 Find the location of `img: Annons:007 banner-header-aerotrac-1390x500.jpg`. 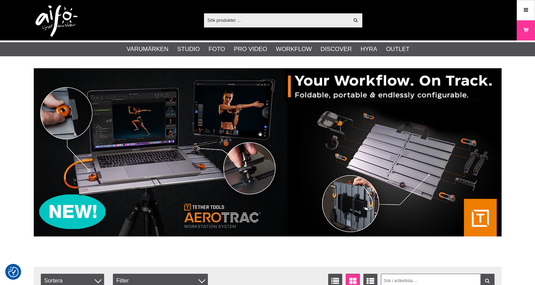

img: Annons:007 banner-header-aerotrac-1390x500.jpg is located at coordinates (268, 152).